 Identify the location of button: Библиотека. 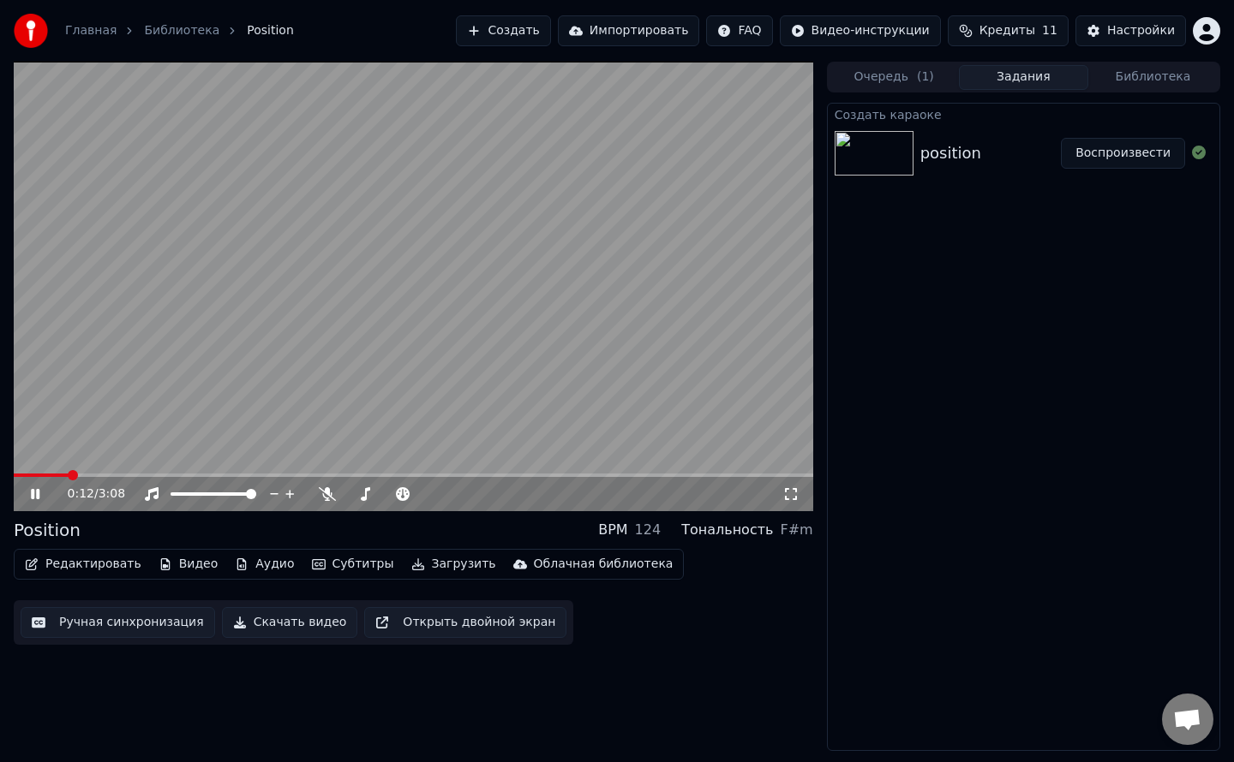
(1152, 77).